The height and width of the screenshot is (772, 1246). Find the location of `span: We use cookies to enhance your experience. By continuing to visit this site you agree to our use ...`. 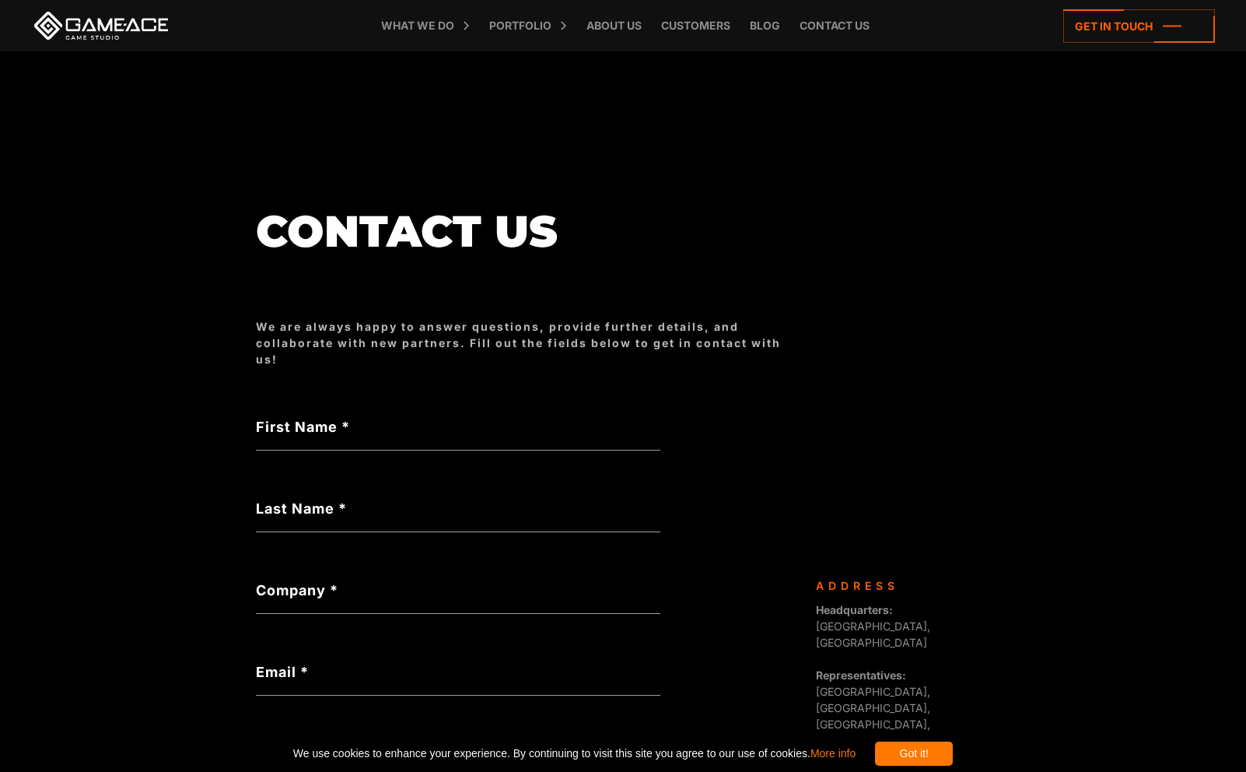

span: We use cookies to enhance your experience. By continuing to visit this site you agree to our use ... is located at coordinates (574, 753).